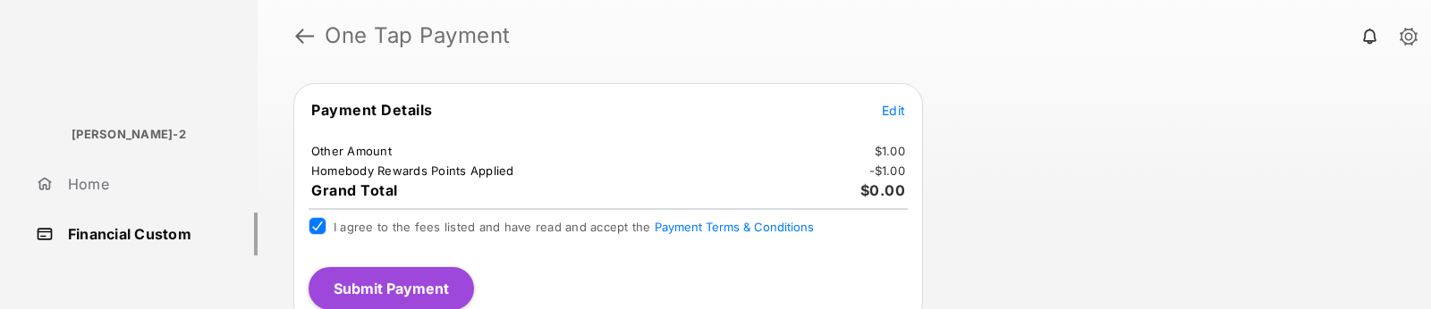 The width and height of the screenshot is (1431, 309). Describe the element at coordinates (573, 227) in the screenshot. I see `span: I agree to the fees listed and have read and accept the` at that location.